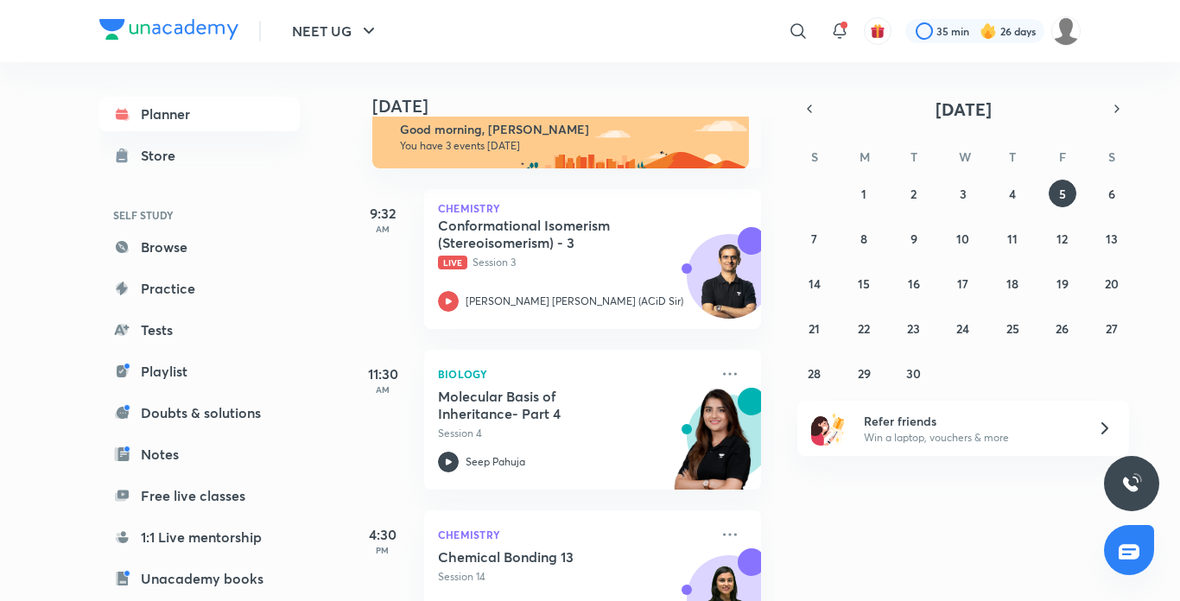 This screenshot has width=1180, height=601. I want to click on button: September 17, 2025, so click(963, 283).